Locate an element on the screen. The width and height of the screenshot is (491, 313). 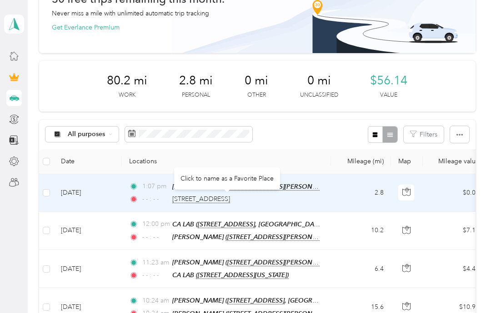
td: $7.14 is located at coordinates (454, 231).